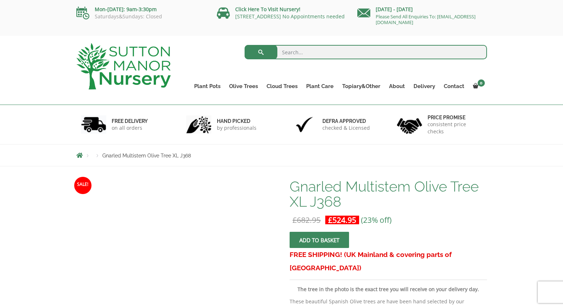 Image resolution: width=563 pixels, height=308 pixels. I want to click on bdi: 682.95, so click(306, 220).